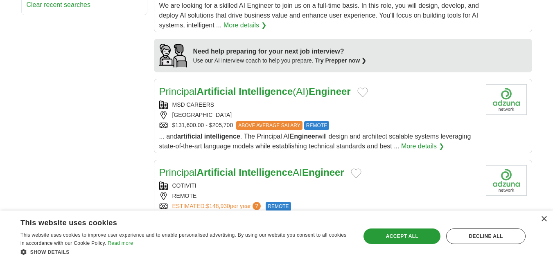  Describe the element at coordinates (58, 4) in the screenshot. I see `a: Clear recent searches` at that location.